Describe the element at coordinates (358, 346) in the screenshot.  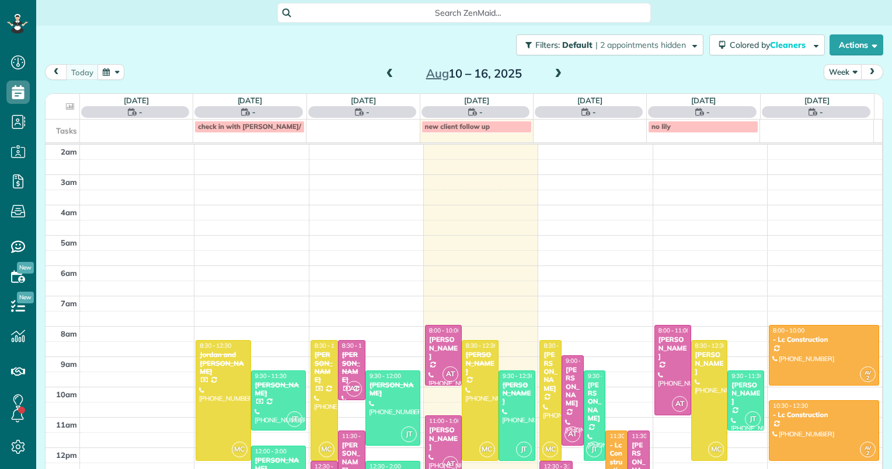
I see `span: 8:30 - 10:30` at that location.